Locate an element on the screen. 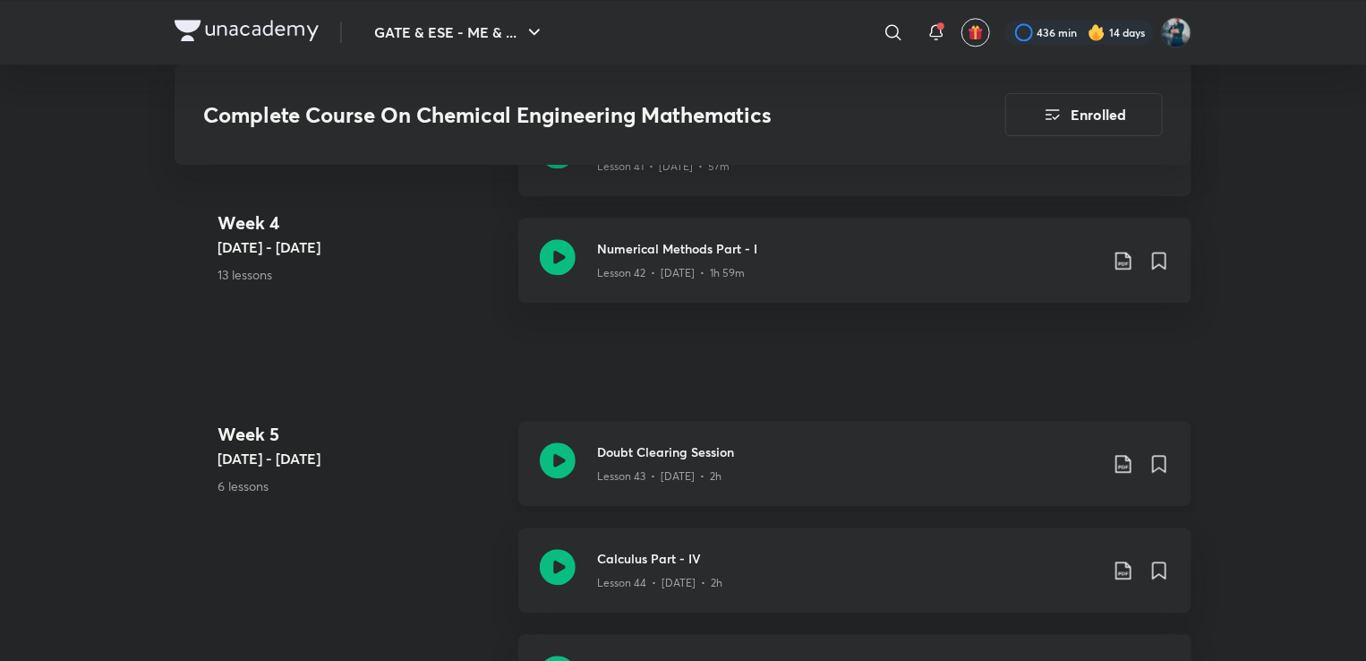  h4: Week 4 is located at coordinates (361, 224).